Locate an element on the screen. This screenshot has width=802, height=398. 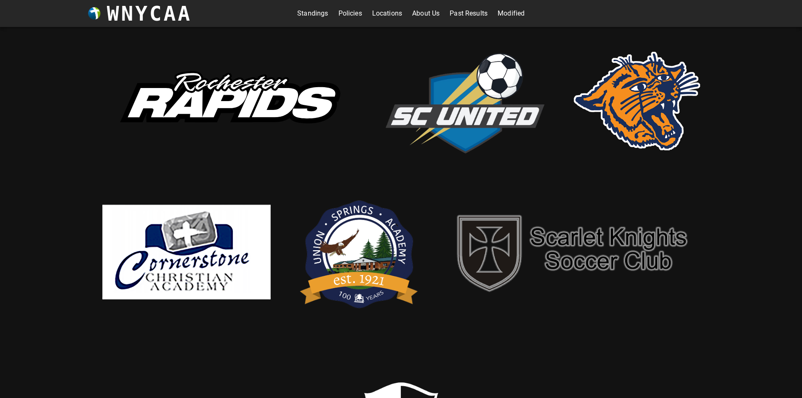
a: About Us is located at coordinates (426, 13).